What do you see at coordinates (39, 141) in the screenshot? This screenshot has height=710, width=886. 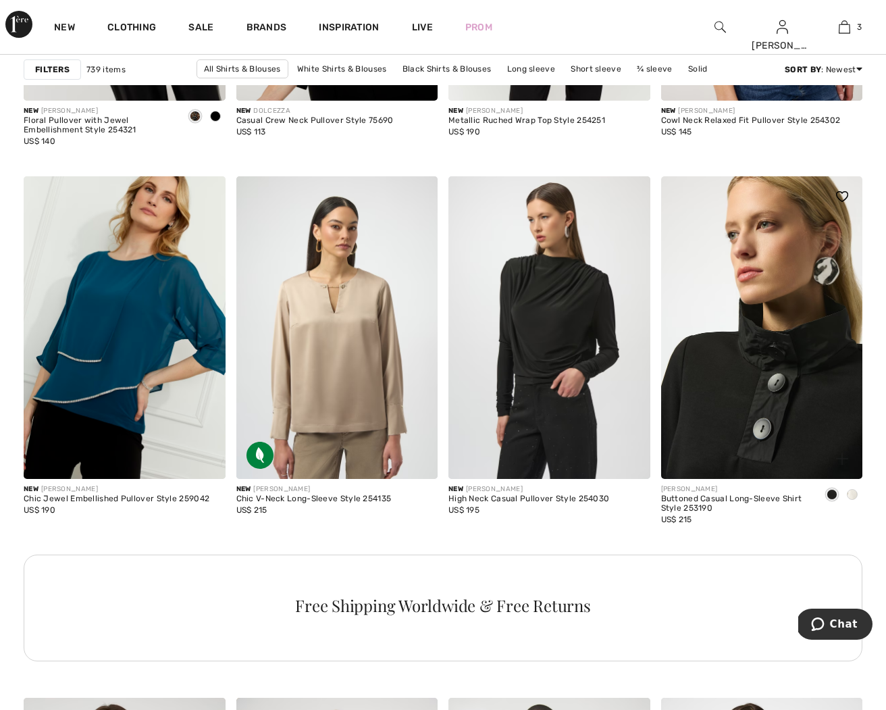 I see `span: US$ 140` at bounding box center [39, 141].